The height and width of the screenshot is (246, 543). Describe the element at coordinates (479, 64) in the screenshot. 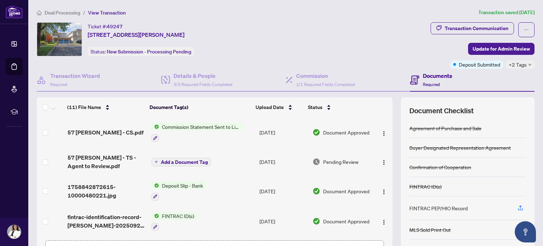

I see `span: Deposit Submitted` at that location.